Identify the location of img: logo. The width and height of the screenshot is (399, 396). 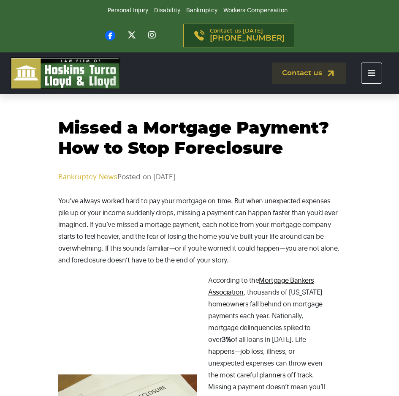
(65, 73).